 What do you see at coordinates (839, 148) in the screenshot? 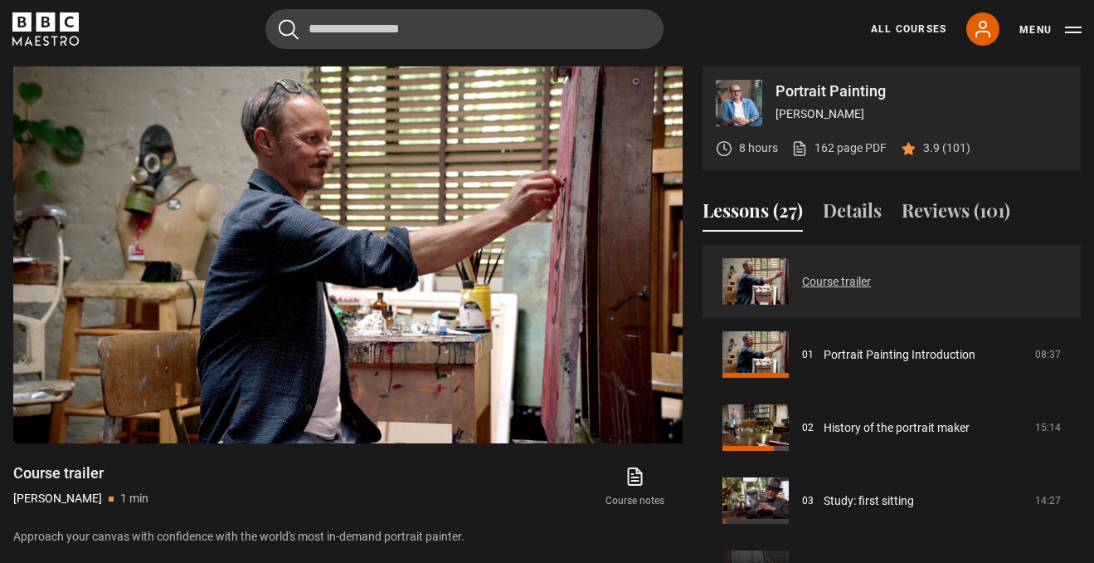
I see `a: 162 page PDF` at bounding box center [839, 148].